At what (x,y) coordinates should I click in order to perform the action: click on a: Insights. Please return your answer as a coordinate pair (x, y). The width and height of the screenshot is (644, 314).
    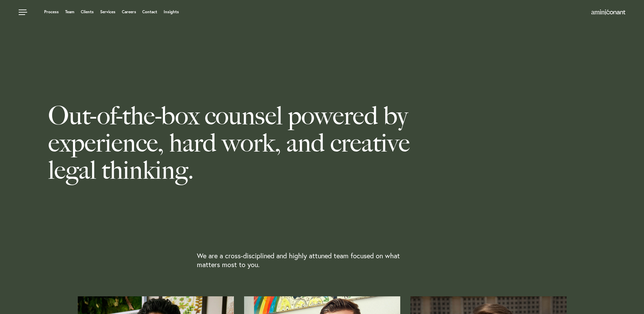
    Looking at the image, I should click on (171, 12).